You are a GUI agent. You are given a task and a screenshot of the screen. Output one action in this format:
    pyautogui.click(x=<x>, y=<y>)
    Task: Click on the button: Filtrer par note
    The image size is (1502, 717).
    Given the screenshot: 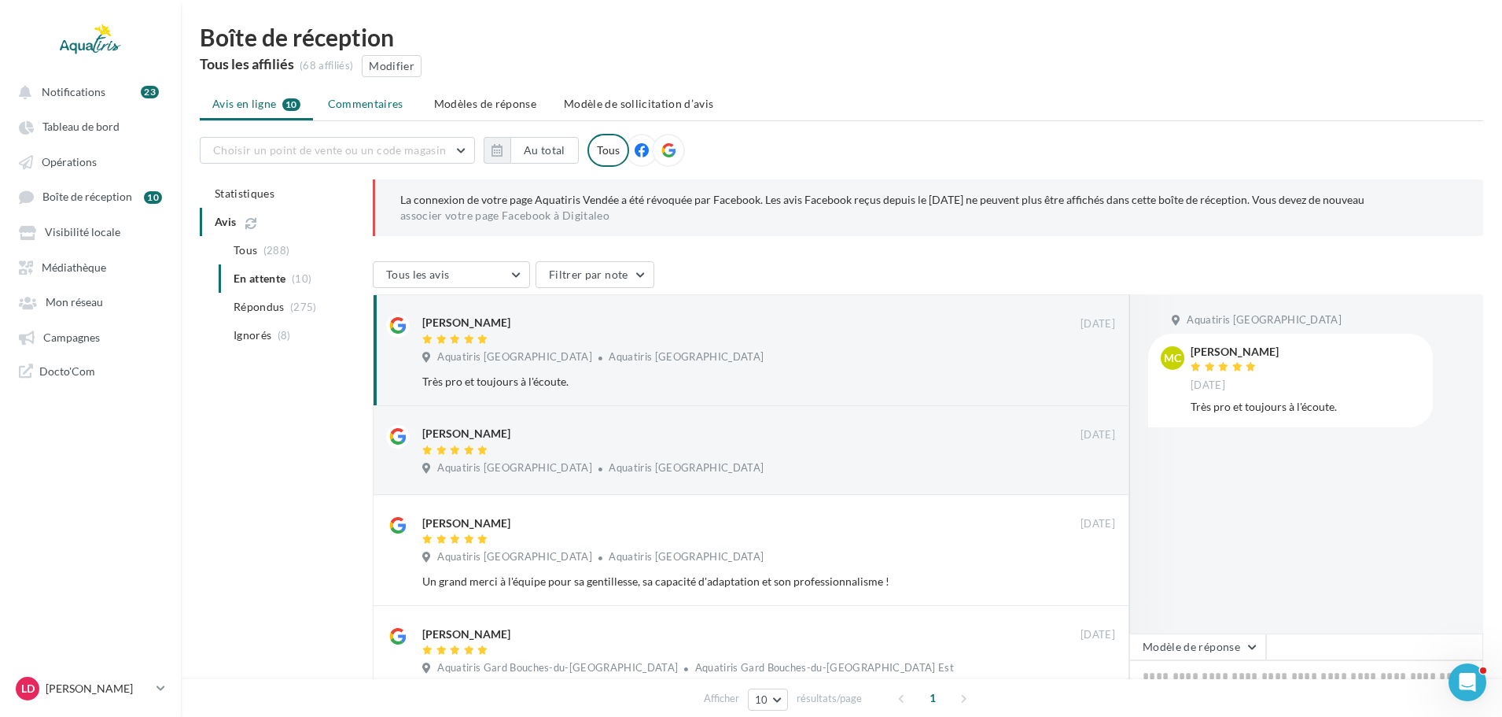 What is the action you would take?
    pyautogui.click(x=595, y=274)
    